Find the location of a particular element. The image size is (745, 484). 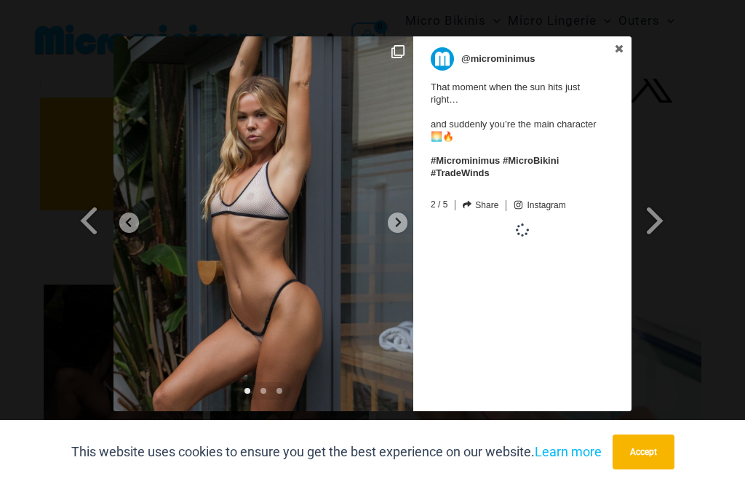

p: @microminimus is located at coordinates (498, 59).